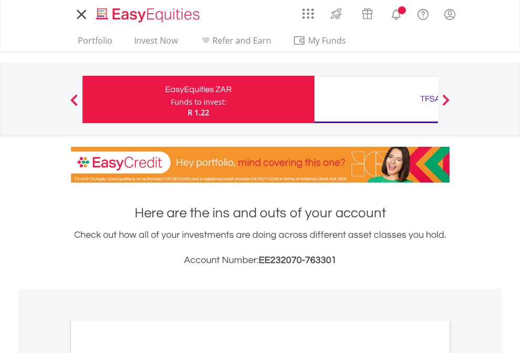 The width and height of the screenshot is (520, 353). I want to click on a: Refer and Earn, so click(235, 43).